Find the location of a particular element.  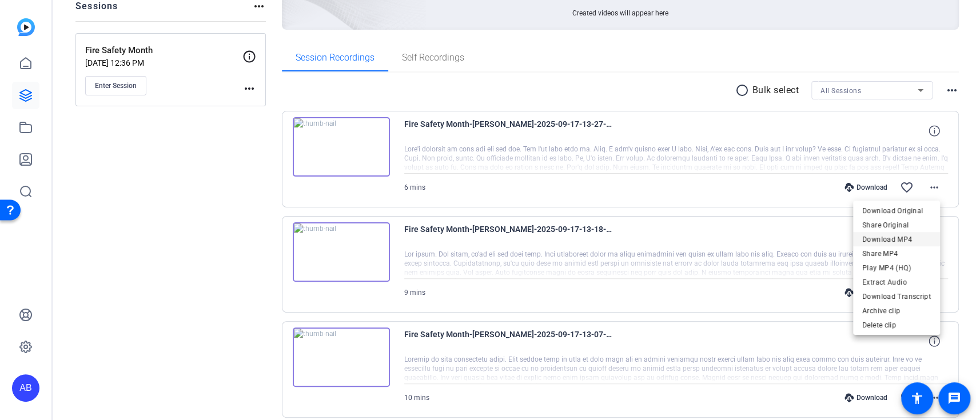

span: Share MP4 is located at coordinates (897, 254).